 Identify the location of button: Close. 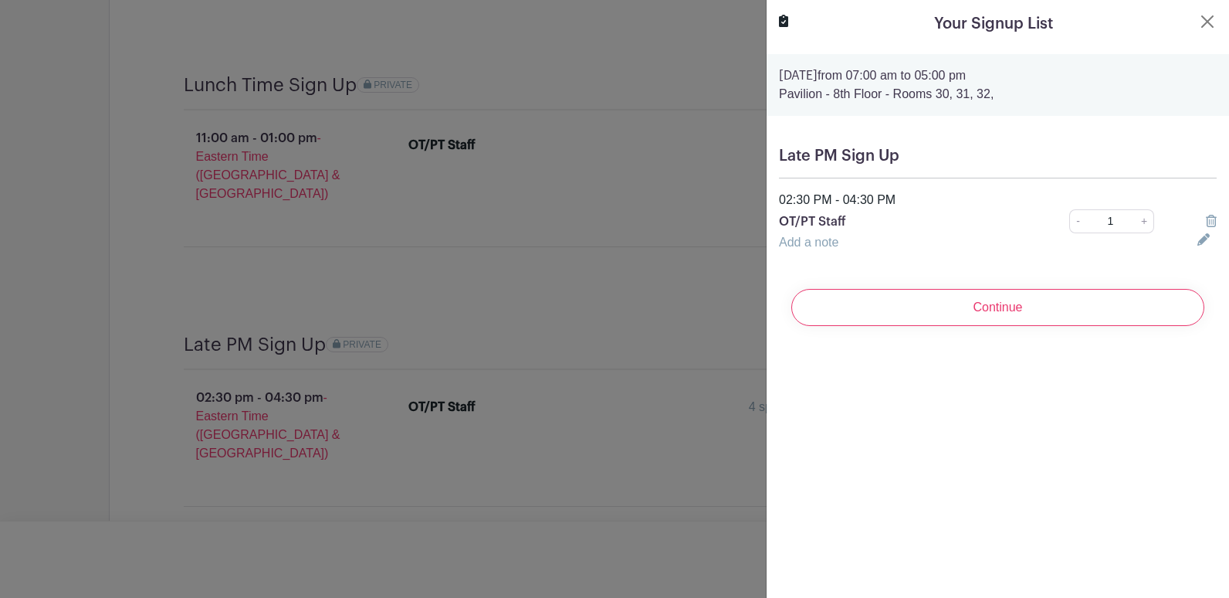
(1207, 22).